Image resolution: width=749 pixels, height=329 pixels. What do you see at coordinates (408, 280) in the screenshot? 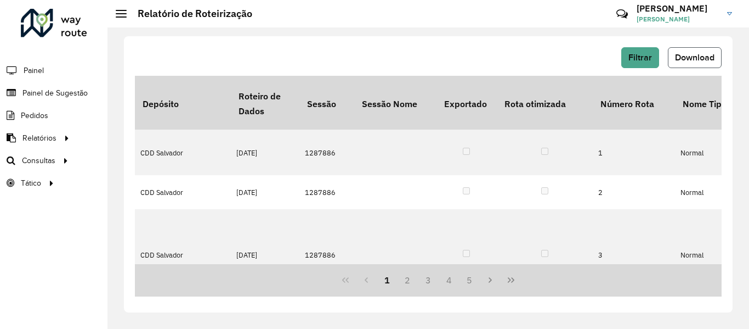
I see `button: 2` at bounding box center [408, 280].